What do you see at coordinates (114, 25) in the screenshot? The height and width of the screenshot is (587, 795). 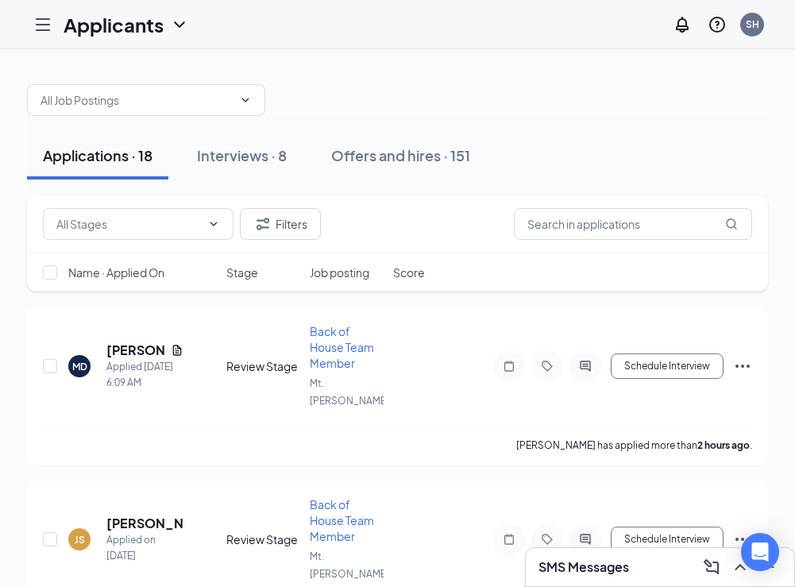 I see `h1: Applicants` at bounding box center [114, 25].